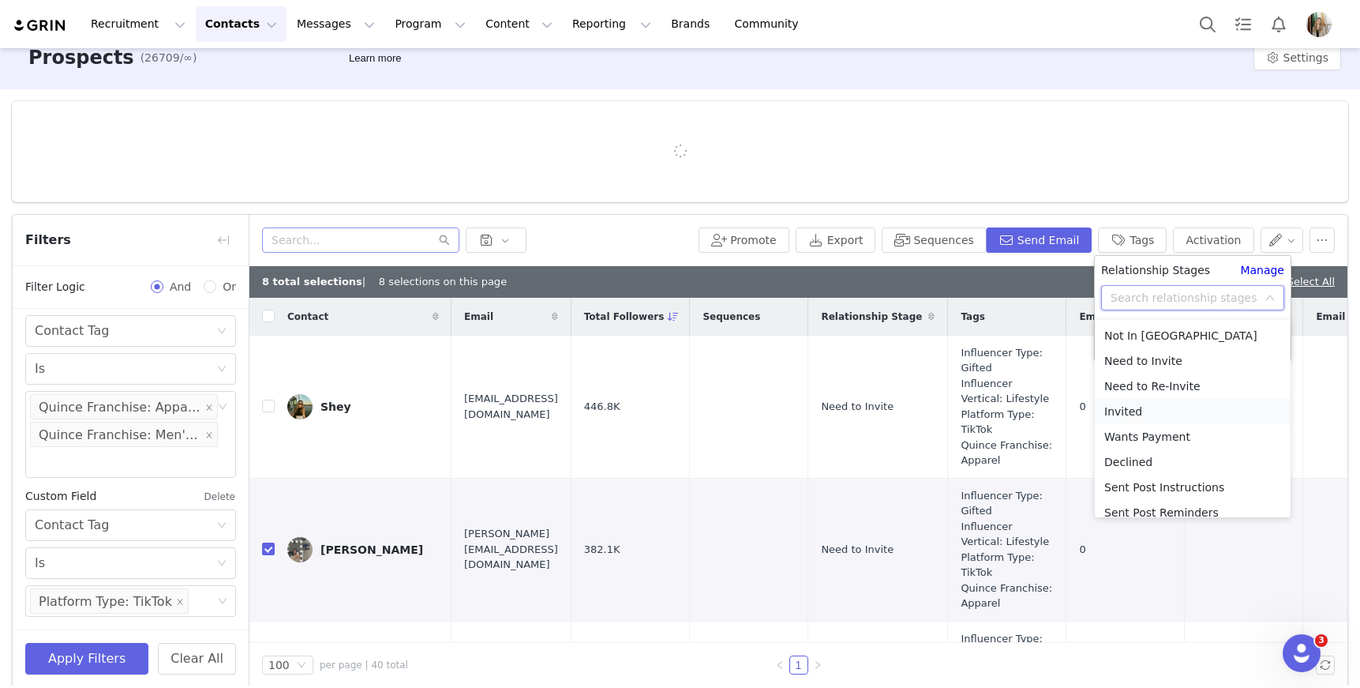 This screenshot has width=1360, height=688. Describe the element at coordinates (818, 665) in the screenshot. I see `li: Next Page` at that location.